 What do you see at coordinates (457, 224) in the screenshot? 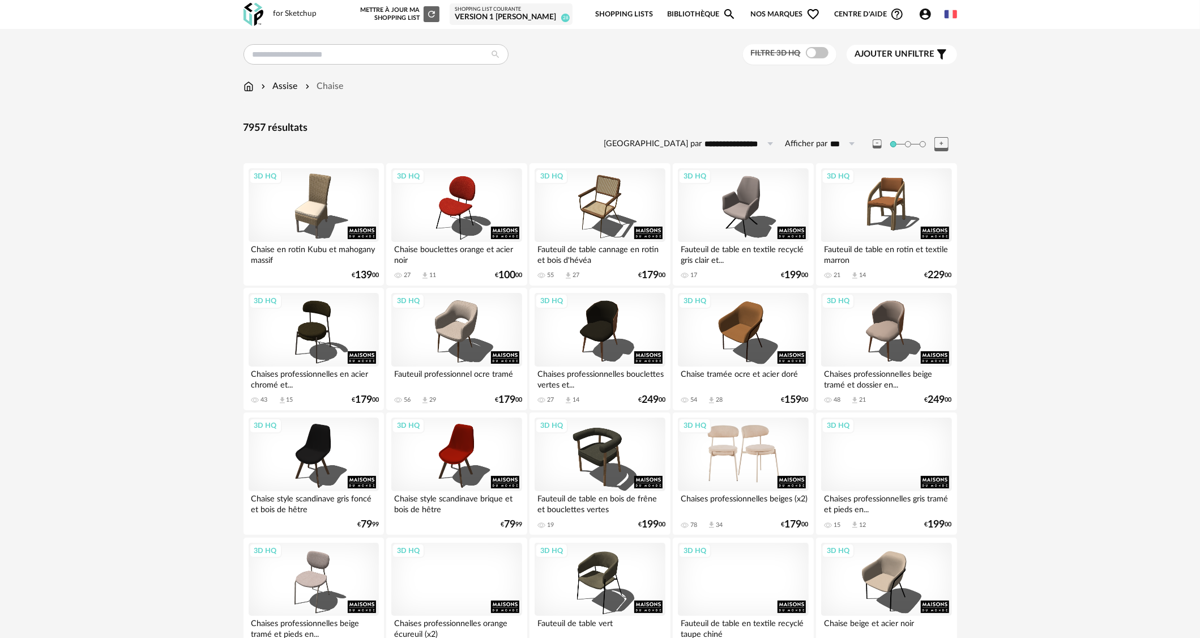
I see `a: 3D HQ Chaise bouclettes orange et acier noir 27 Download icon 11 €10000` at bounding box center [457, 224].